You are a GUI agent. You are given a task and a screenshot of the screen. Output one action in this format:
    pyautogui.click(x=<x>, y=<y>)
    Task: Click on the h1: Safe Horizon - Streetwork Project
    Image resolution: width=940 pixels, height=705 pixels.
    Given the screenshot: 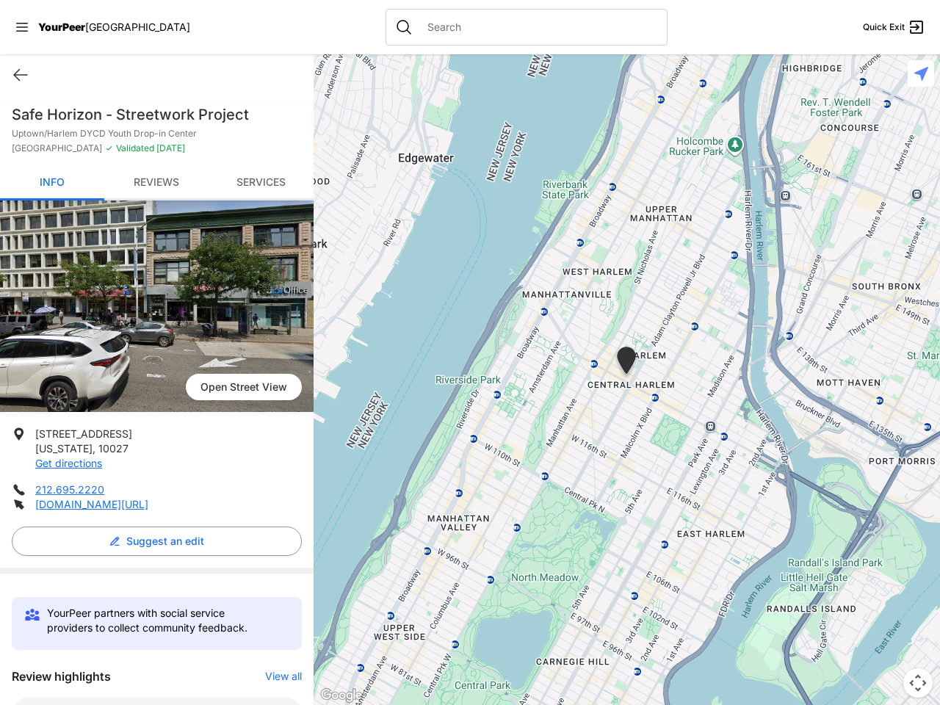 What is the action you would take?
    pyautogui.click(x=156, y=115)
    